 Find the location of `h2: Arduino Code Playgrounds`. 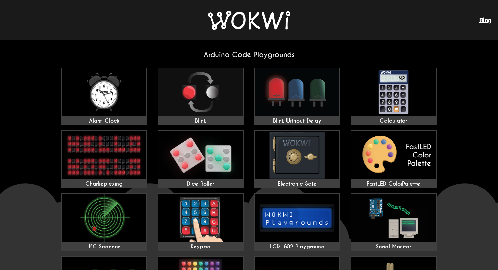

h2: Arduino Code Playgrounds is located at coordinates (249, 55).